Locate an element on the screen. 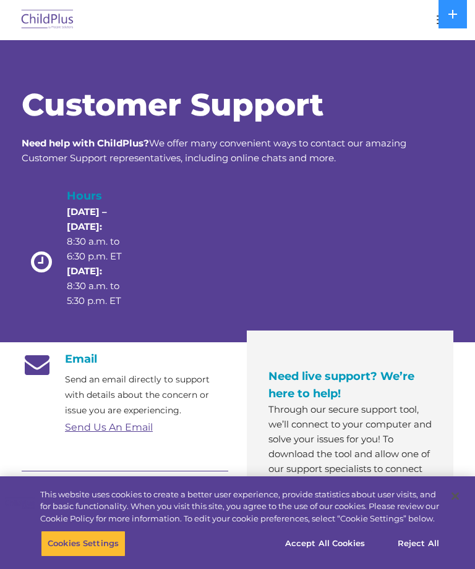 The height and width of the screenshot is (569, 475). a: Send Us An Email is located at coordinates (109, 427).